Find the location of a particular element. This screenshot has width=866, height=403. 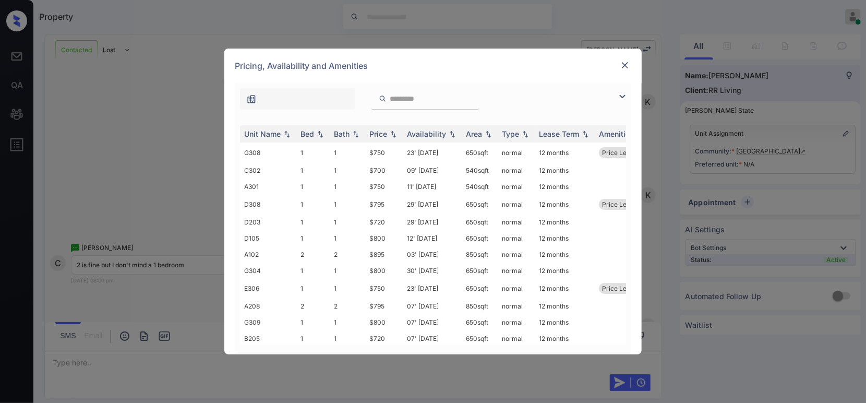

td: A208 is located at coordinates (268, 306).